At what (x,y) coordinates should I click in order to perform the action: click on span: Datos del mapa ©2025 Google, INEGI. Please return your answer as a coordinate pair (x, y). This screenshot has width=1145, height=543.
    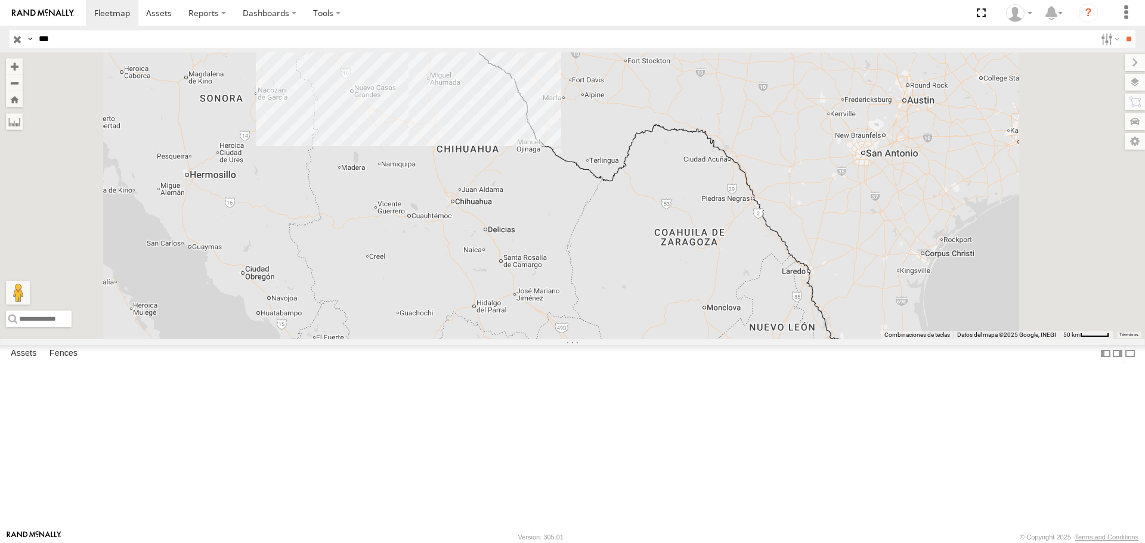
    Looking at the image, I should click on (1007, 335).